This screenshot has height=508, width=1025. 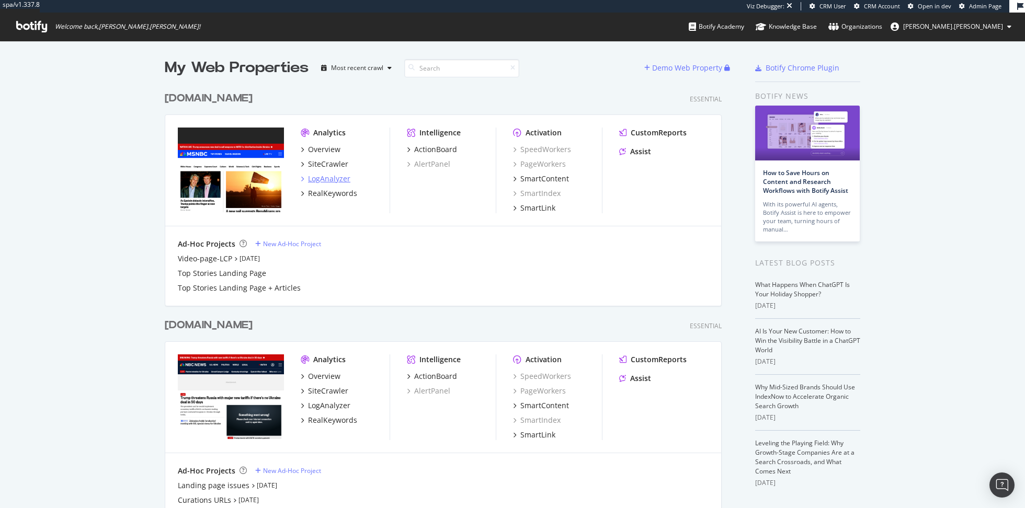 What do you see at coordinates (222, 274) in the screenshot?
I see `a: Top Stories Landing Page` at bounding box center [222, 274].